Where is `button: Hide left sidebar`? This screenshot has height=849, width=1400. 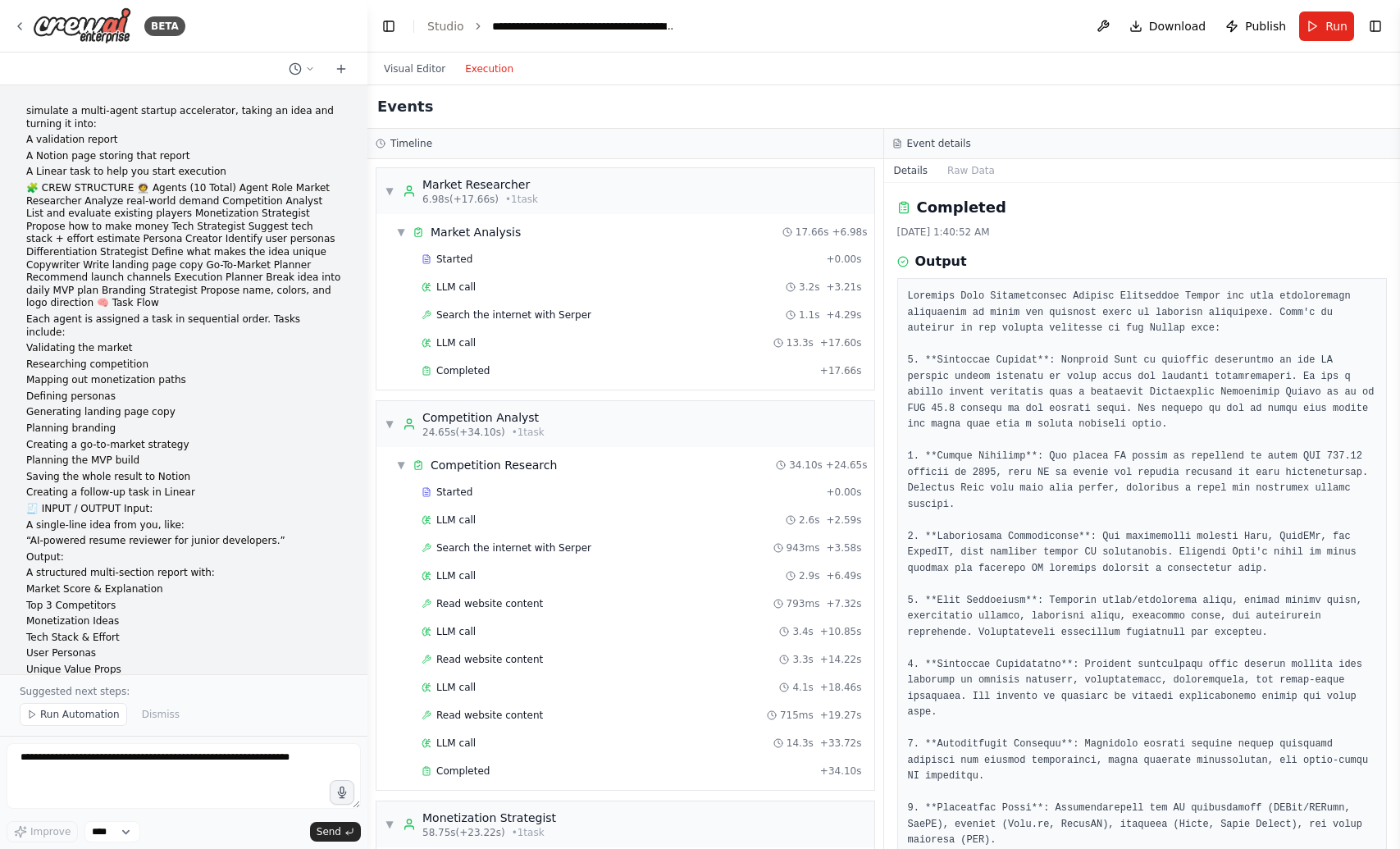
button: Hide left sidebar is located at coordinates (389, 26).